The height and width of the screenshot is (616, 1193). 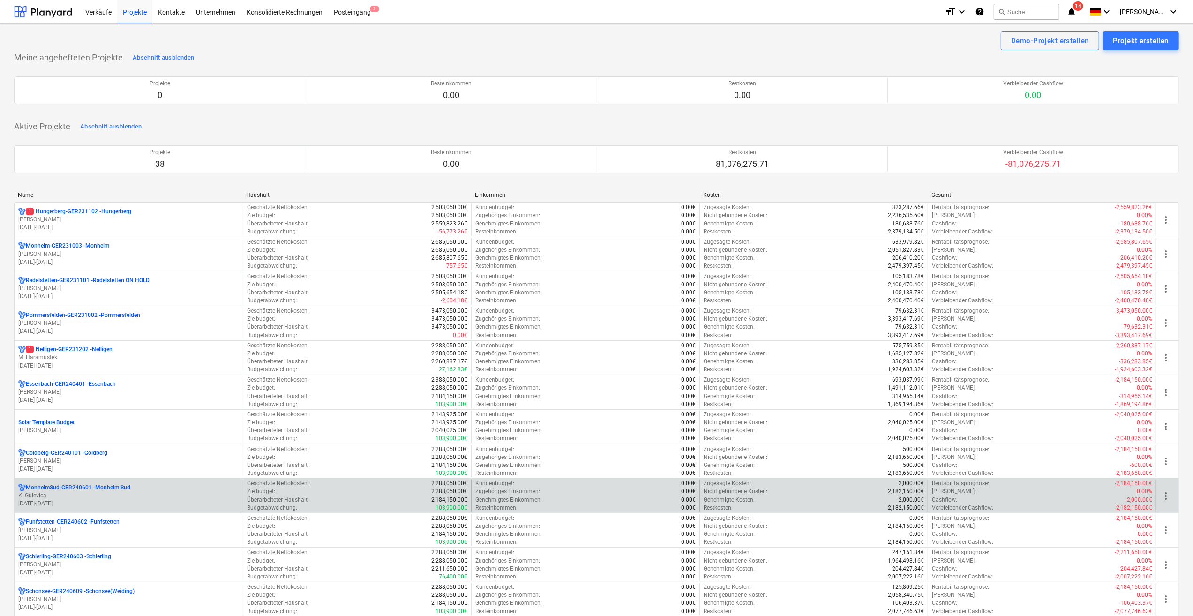 I want to click on p: 206,410.20€, so click(x=908, y=258).